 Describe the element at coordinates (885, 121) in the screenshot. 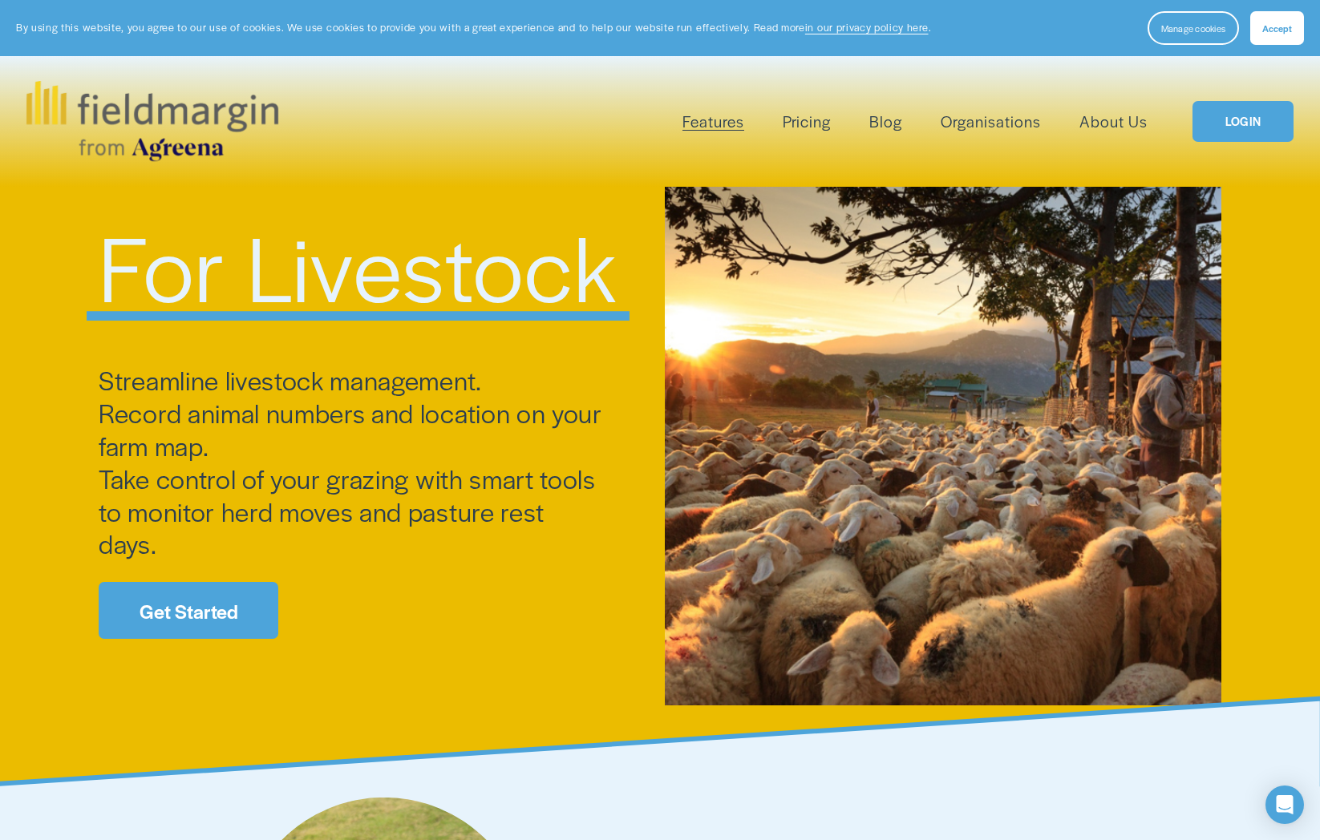

I see `a: Blog` at that location.